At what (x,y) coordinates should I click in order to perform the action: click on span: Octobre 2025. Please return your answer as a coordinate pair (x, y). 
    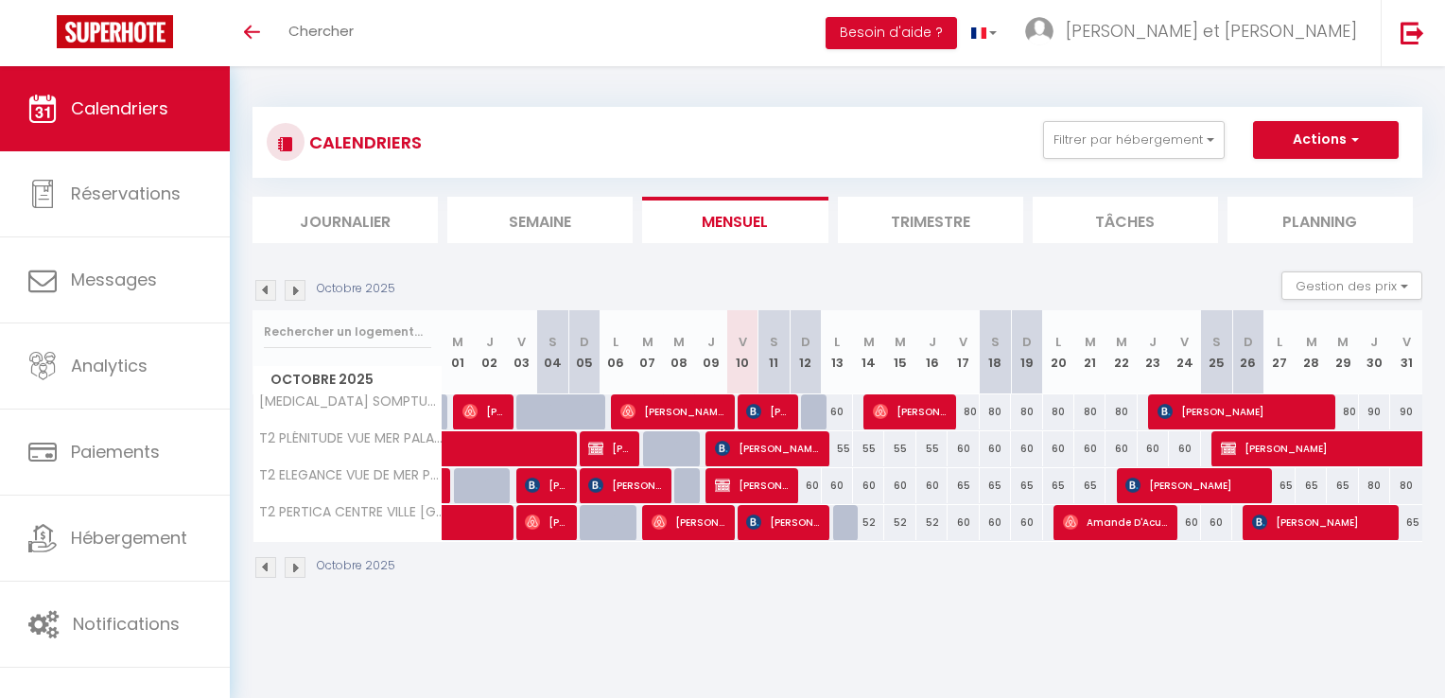
    Looking at the image, I should click on (347, 379).